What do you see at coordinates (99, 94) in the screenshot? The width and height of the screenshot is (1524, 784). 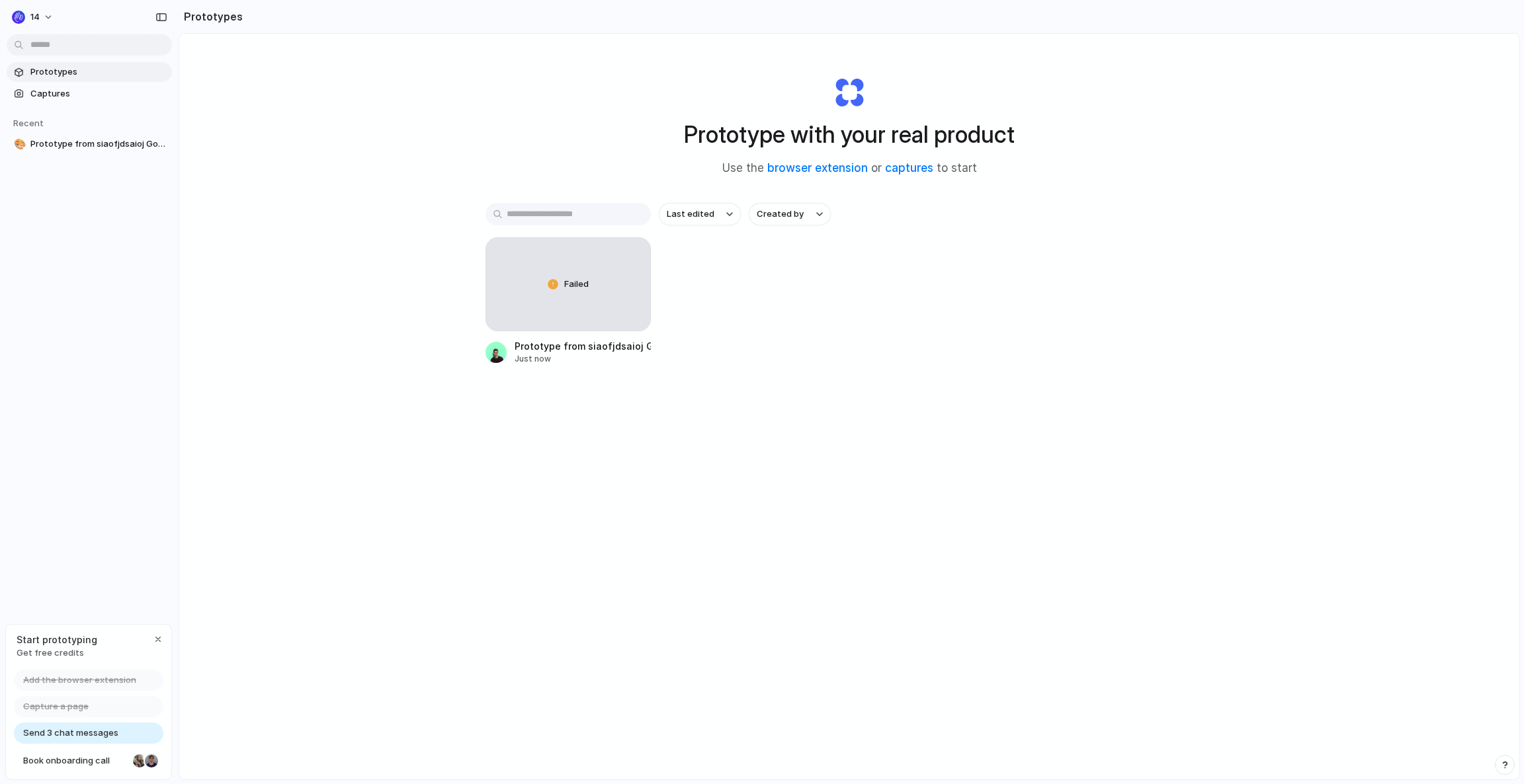 I see `span: Captures` at bounding box center [99, 94].